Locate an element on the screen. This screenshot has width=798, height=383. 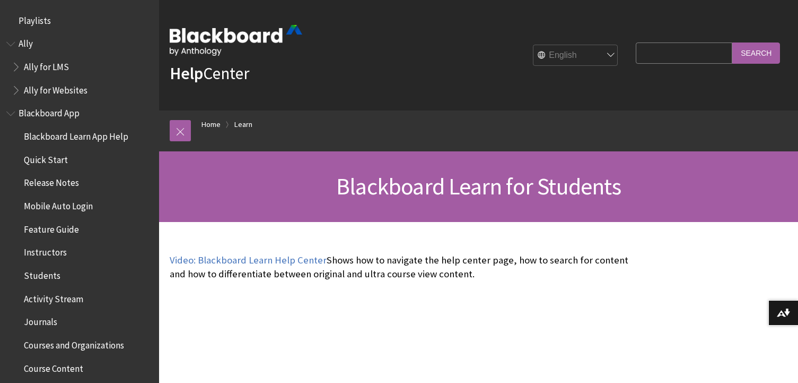
span: Blackboard Learn for Students is located at coordinates (479, 186).